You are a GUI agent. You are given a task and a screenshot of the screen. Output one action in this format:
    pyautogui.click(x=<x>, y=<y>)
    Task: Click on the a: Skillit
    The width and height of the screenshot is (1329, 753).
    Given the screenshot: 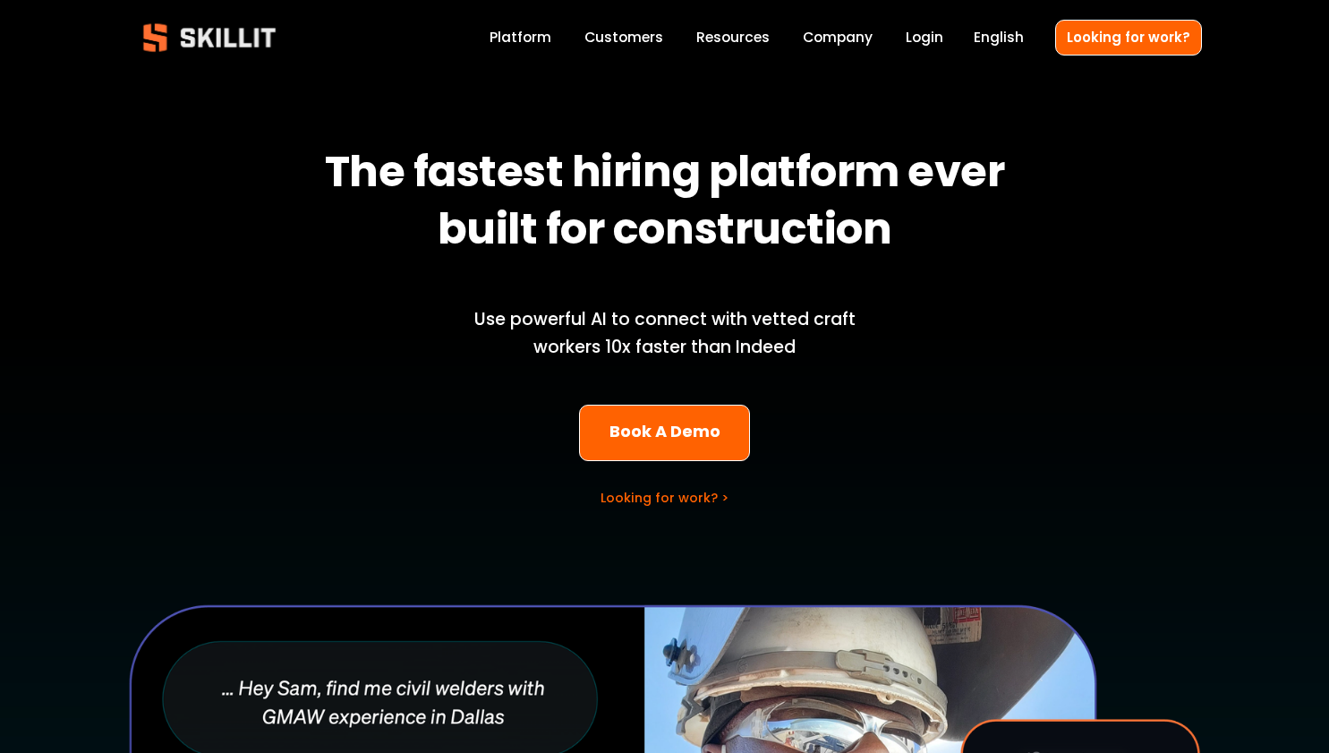 What is the action you would take?
    pyautogui.click(x=209, y=38)
    